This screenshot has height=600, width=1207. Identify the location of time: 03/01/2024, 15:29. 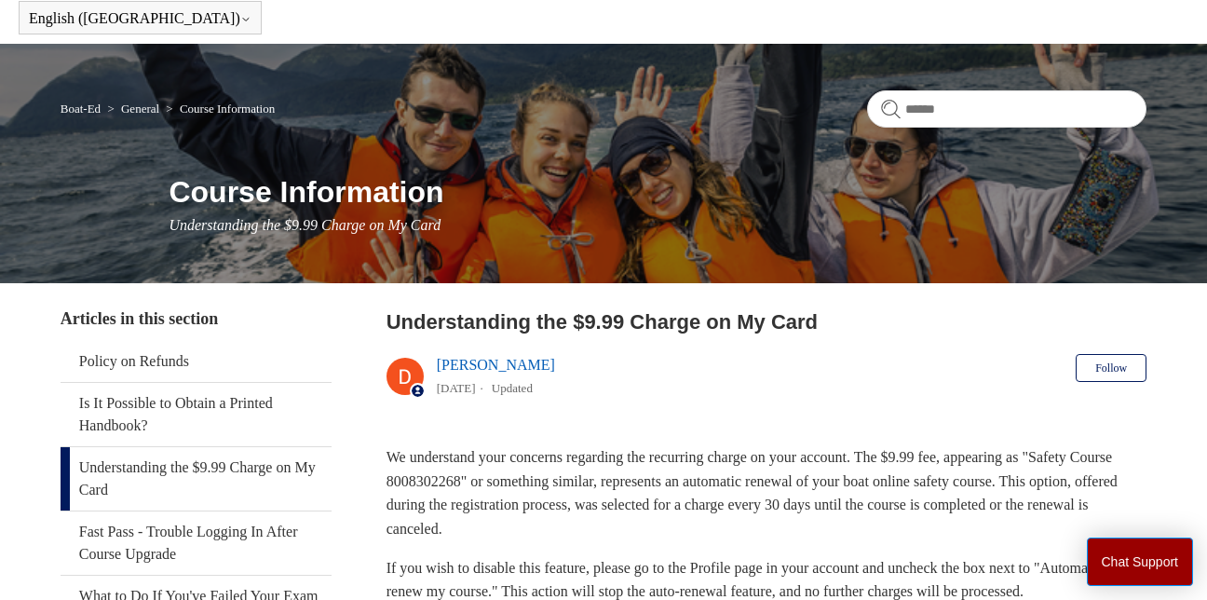
(456, 388).